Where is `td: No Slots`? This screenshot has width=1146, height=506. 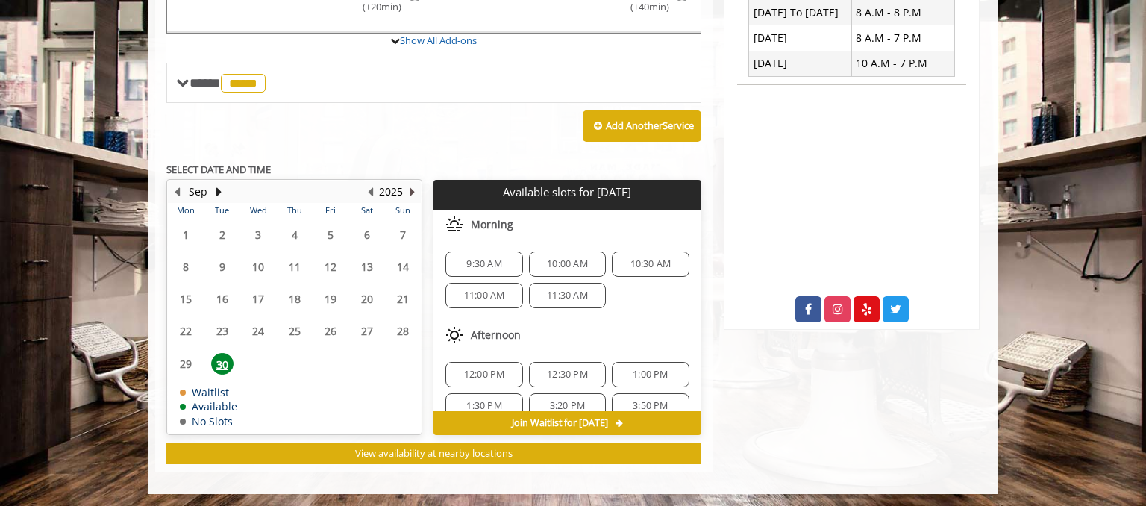 td: No Slots is located at coordinates (208, 421).